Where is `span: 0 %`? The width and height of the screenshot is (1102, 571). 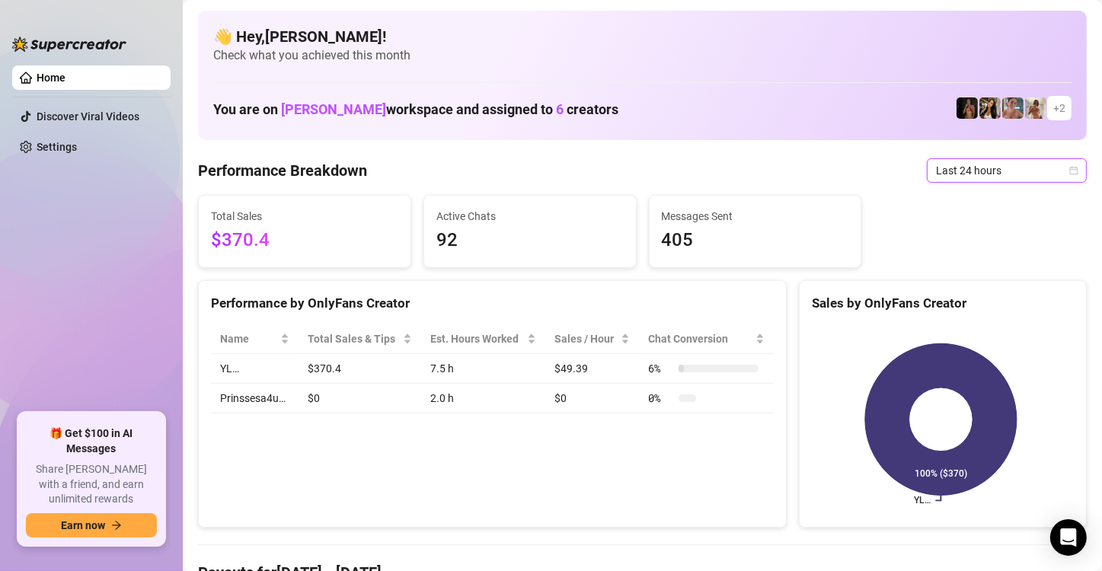
span: 0 % is located at coordinates (660, 398).